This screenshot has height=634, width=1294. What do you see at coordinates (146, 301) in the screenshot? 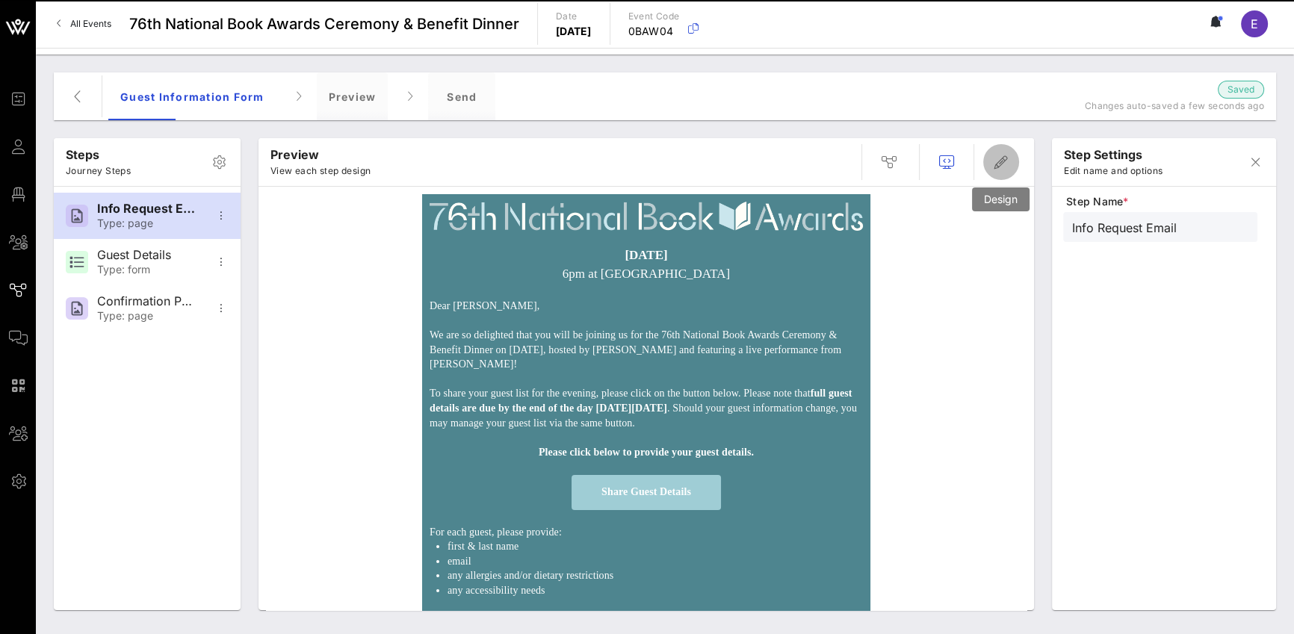
I see `div: Confirmation Page` at bounding box center [146, 301].